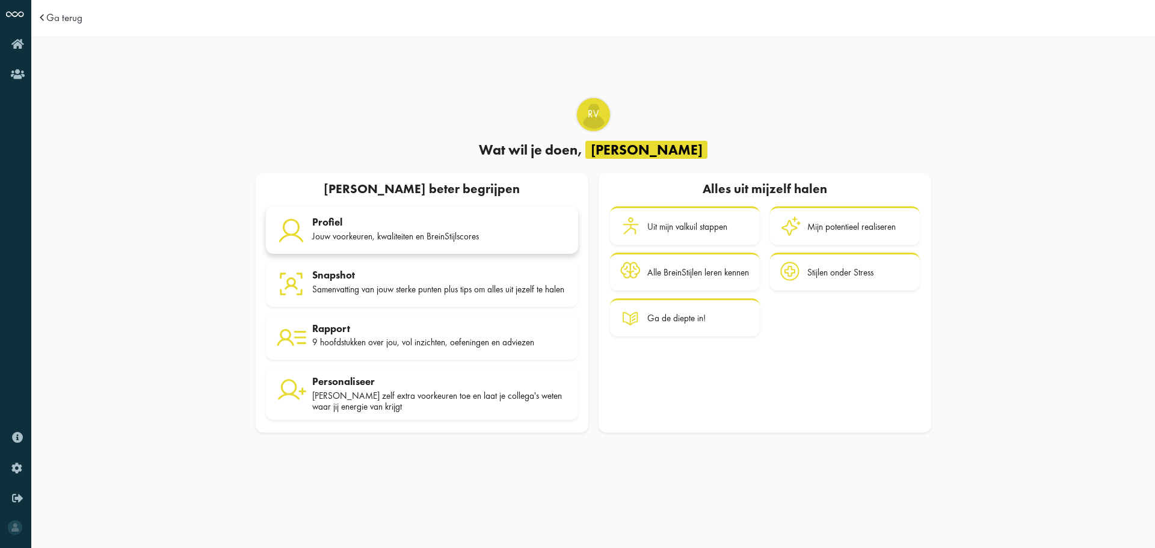 The width and height of the screenshot is (1155, 548). I want to click on div: Samenvatting van jouw sterke punten plus tips om alles uit jezelf te halen, so click(440, 289).